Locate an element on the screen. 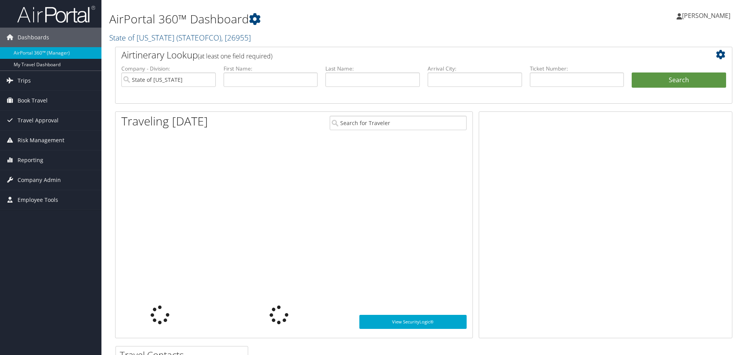  span: , [ 26955 ] is located at coordinates (236, 37).